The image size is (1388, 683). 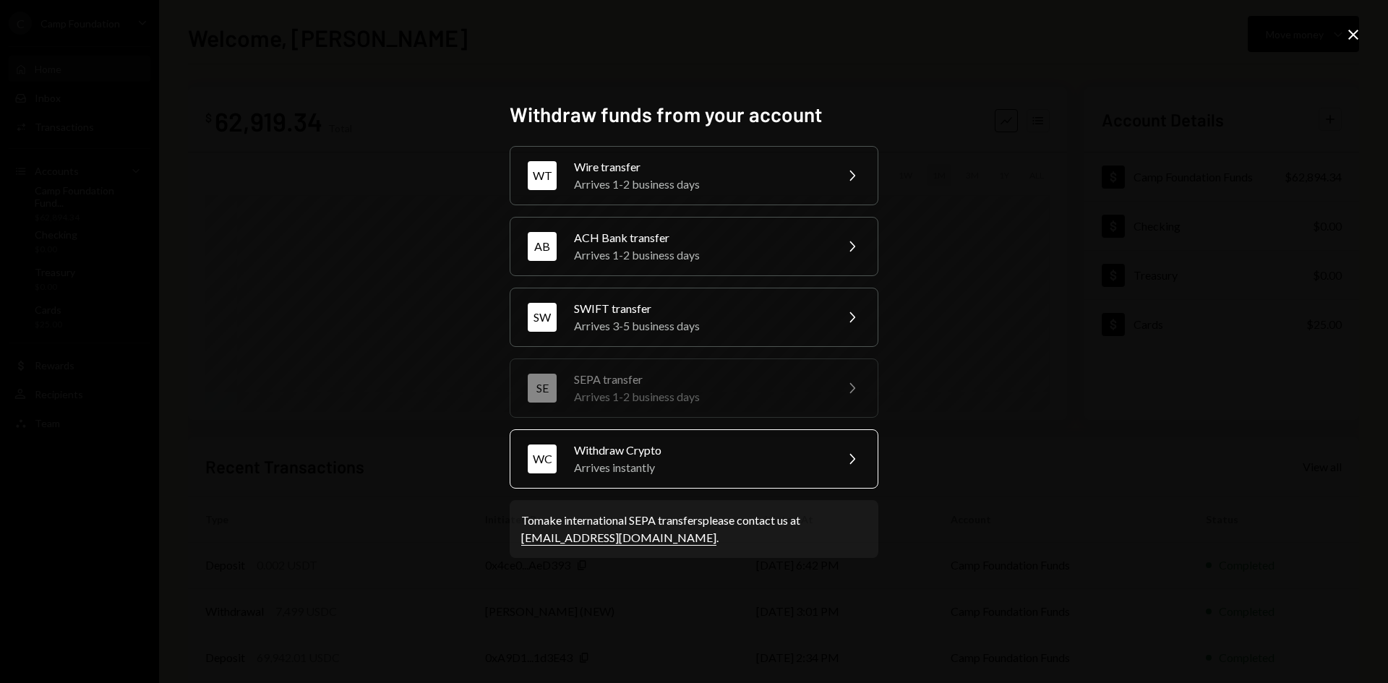 What do you see at coordinates (542, 388) in the screenshot?
I see `div: SE` at bounding box center [542, 388].